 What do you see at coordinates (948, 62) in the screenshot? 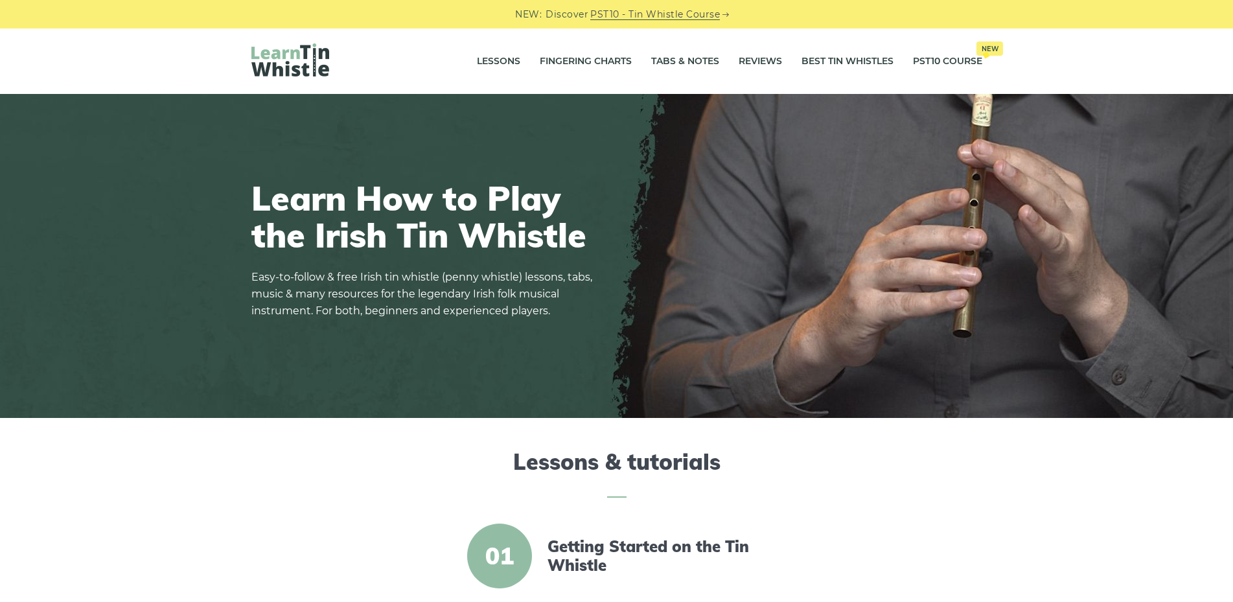
I see `a: PST10 CourseNew` at bounding box center [948, 62].